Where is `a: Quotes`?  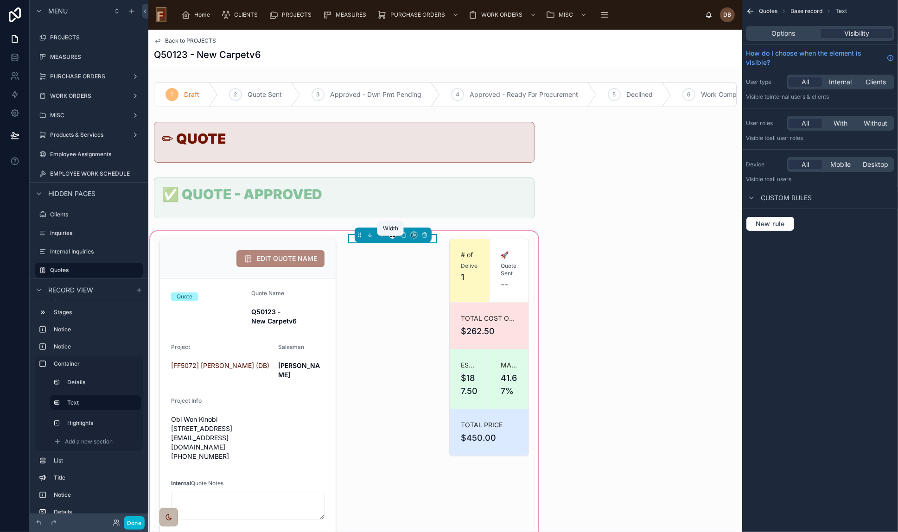 a: Quotes is located at coordinates (89, 270).